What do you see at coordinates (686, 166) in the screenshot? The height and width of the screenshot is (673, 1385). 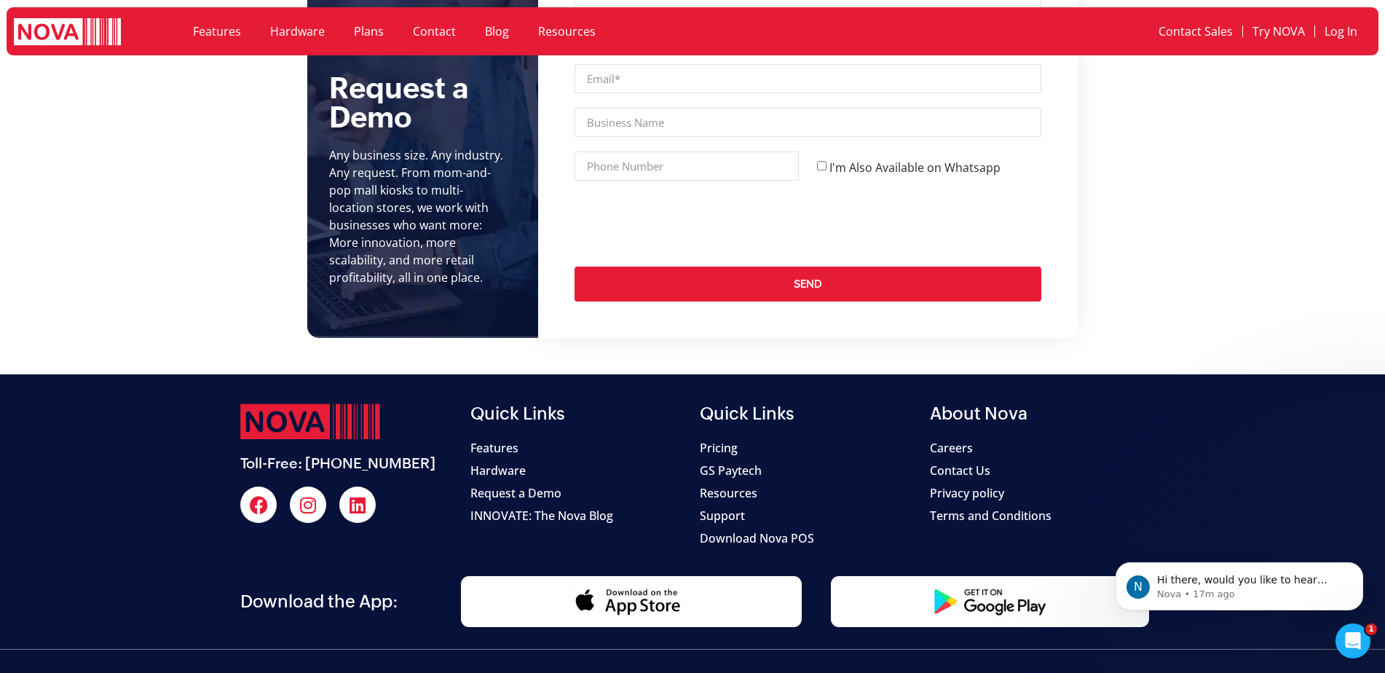 I see `input: Only numbers and phone characters (#, -, *, etc) are accepted.` at bounding box center [686, 166].